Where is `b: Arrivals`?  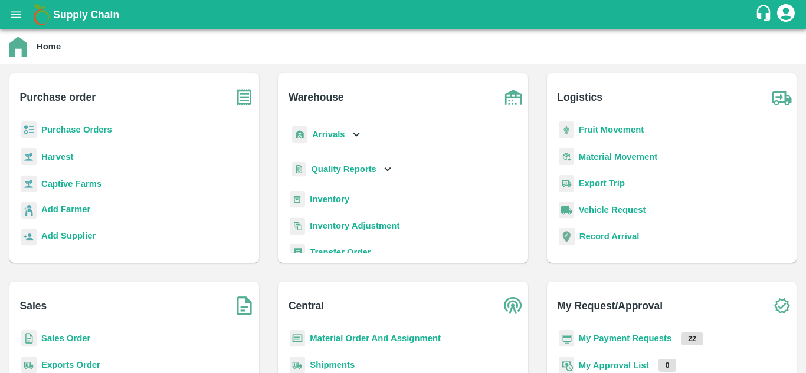 b: Arrivals is located at coordinates (328, 134).